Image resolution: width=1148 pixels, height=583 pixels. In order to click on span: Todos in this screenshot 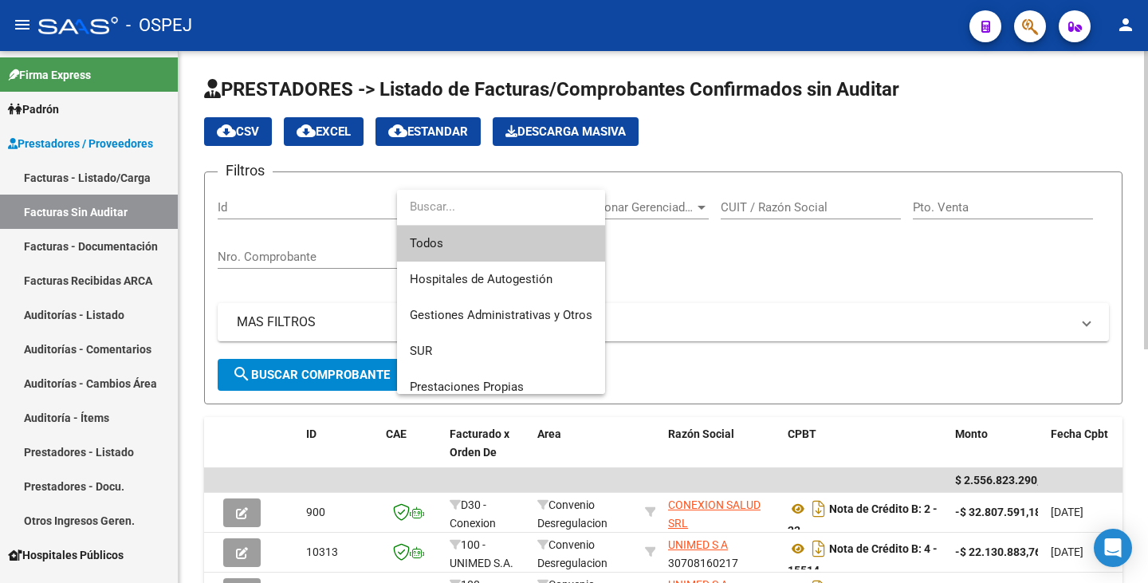, I will do `click(501, 243)`.